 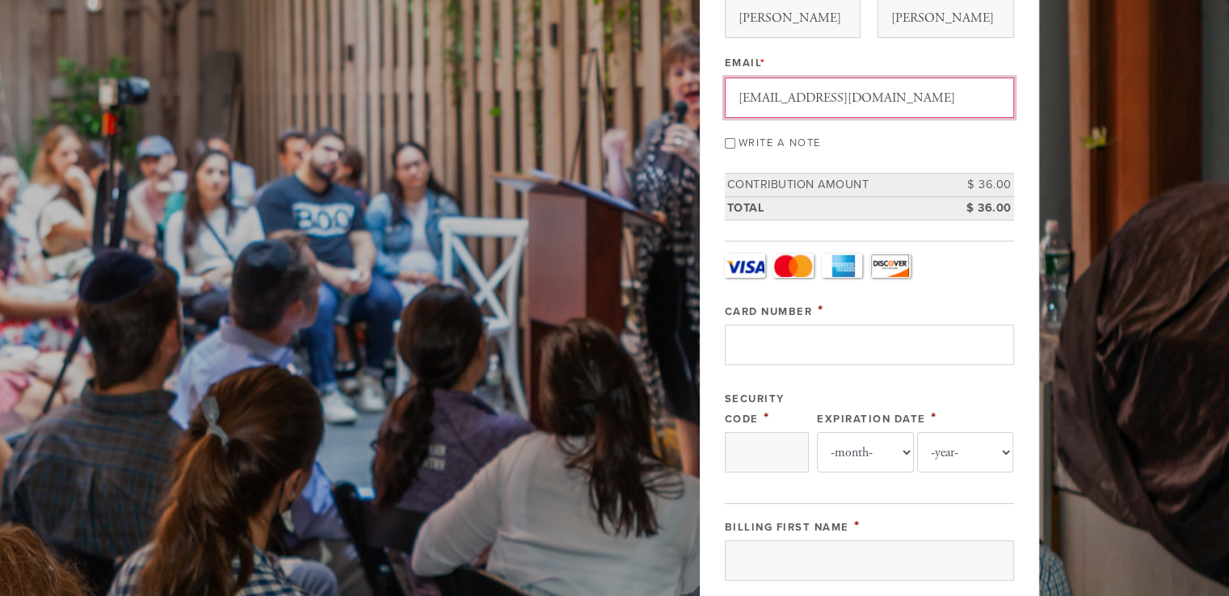 I want to click on a: Visa, so click(x=745, y=266).